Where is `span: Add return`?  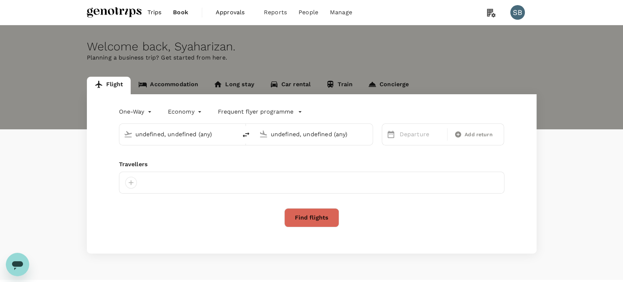
span: Add return is located at coordinates (478, 134).